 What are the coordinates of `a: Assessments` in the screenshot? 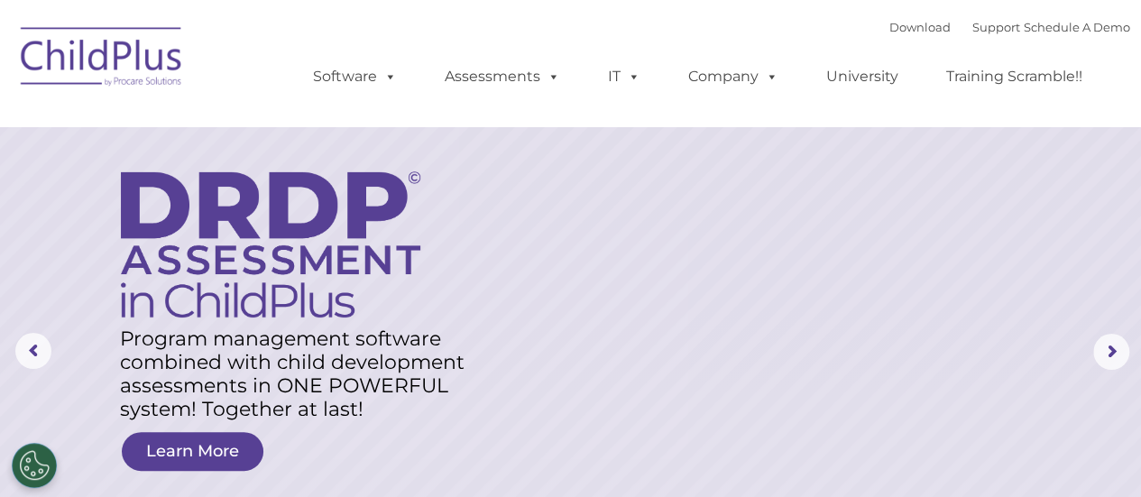 It's located at (503, 77).